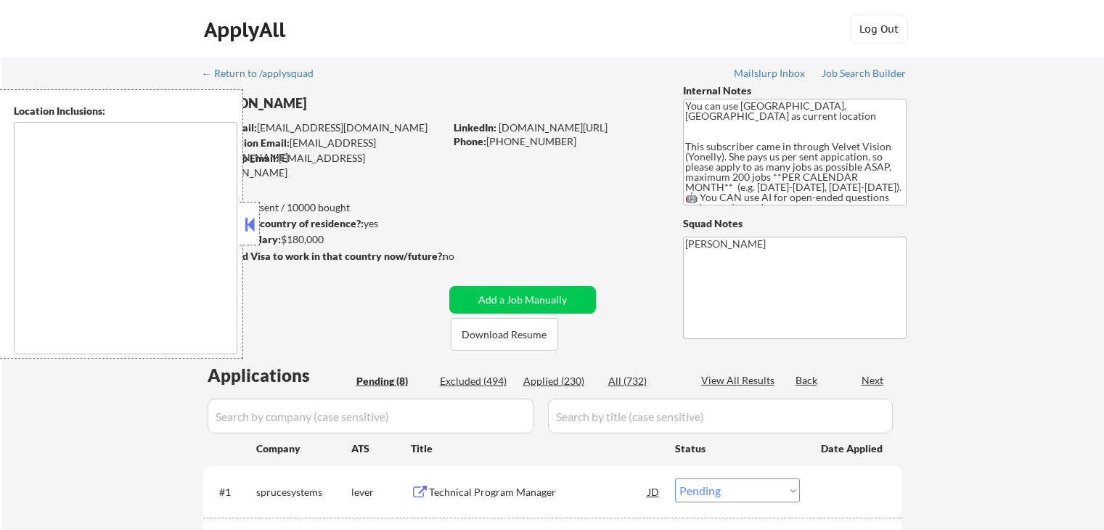 The width and height of the screenshot is (1104, 530). I want to click on div: #1, so click(232, 492).